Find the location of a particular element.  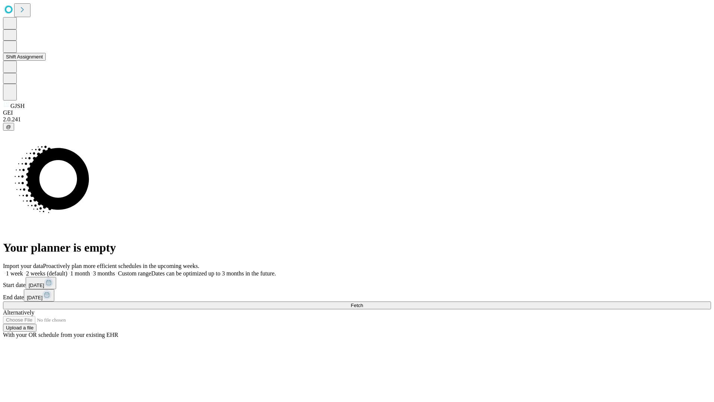

span: 2 weeks (default) is located at coordinates (46, 273).